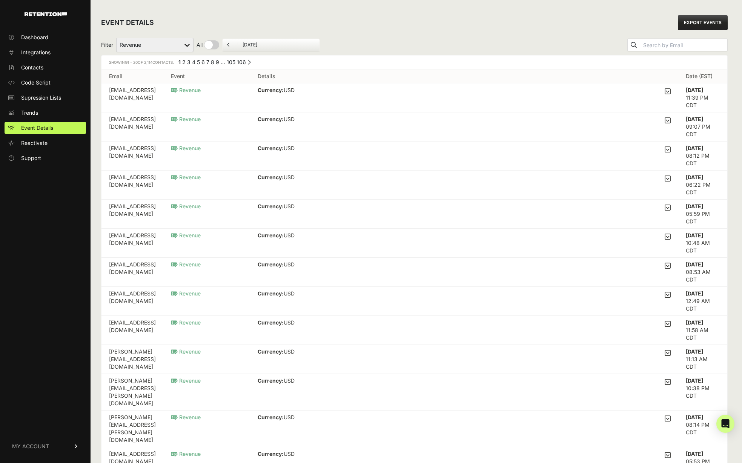  I want to click on span: MY ACCOUNT, so click(31, 446).